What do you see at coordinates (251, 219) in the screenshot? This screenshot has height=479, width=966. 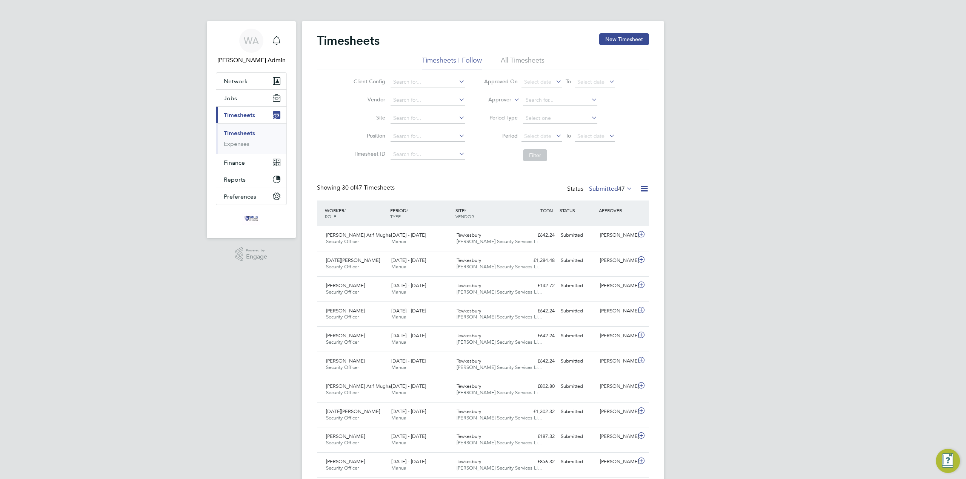 I see `img: wills-security-logo-retina.png` at bounding box center [251, 219].